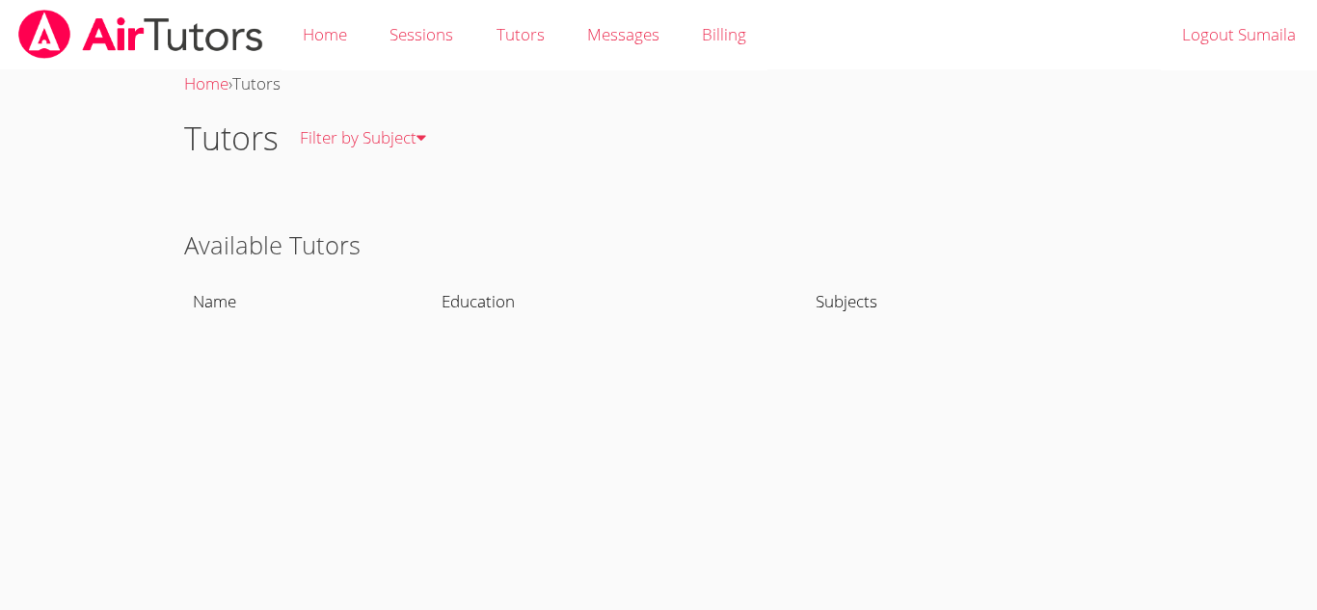 Image resolution: width=1317 pixels, height=610 pixels. Describe the element at coordinates (970, 302) in the screenshot. I see `th: Subjects` at that location.